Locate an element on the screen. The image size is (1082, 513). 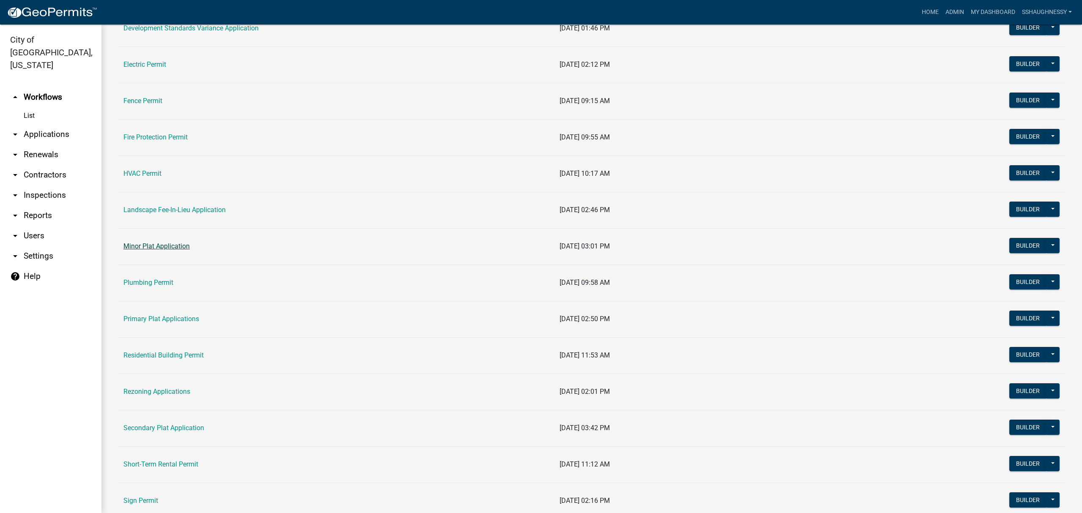
a: Minor Plat Application is located at coordinates (156, 246).